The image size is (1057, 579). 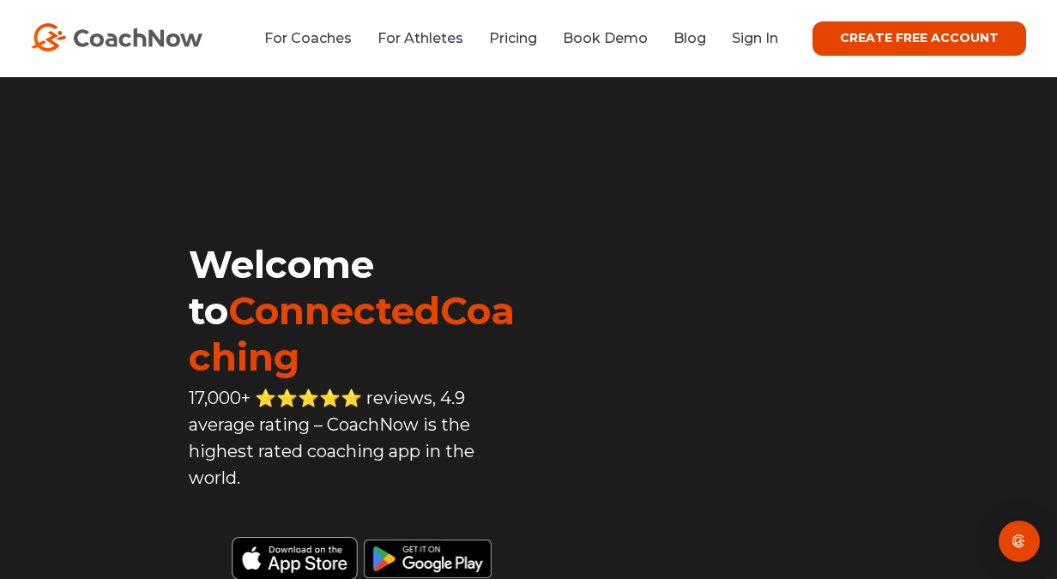 What do you see at coordinates (755, 38) in the screenshot?
I see `a: Sign In` at bounding box center [755, 38].